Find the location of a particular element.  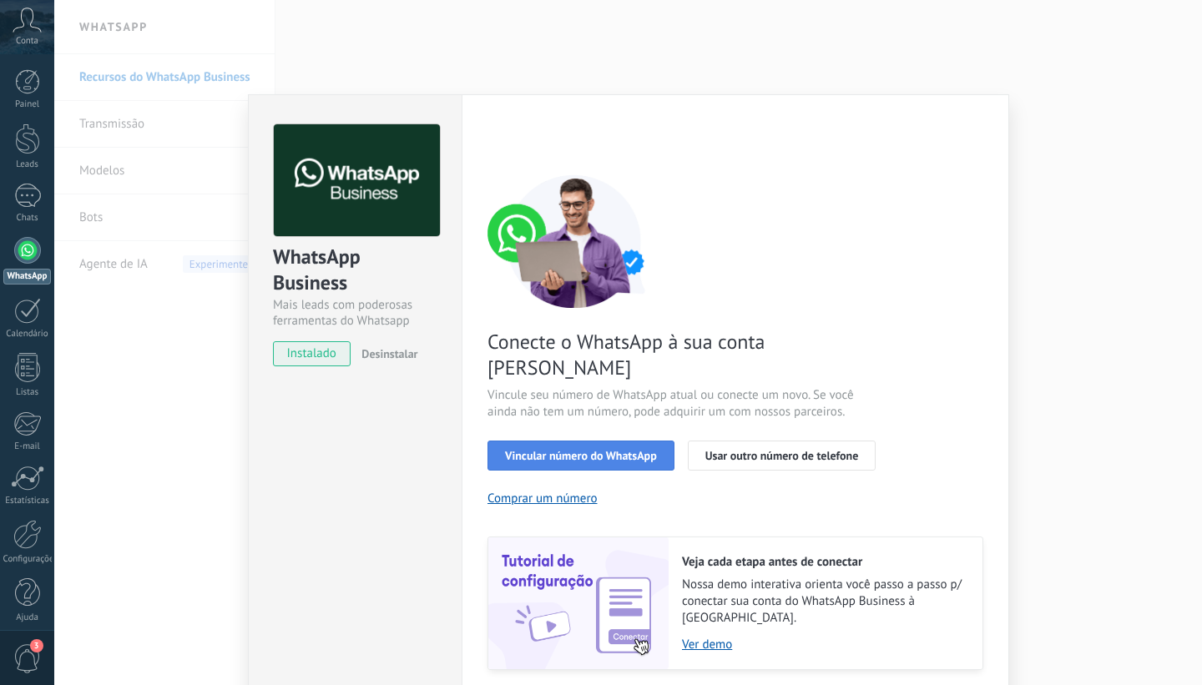

div: E-mail is located at coordinates (28, 447).